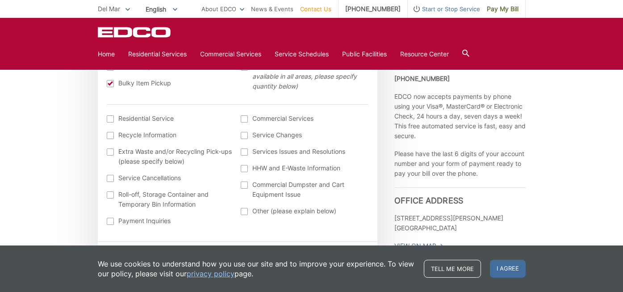  Describe the element at coordinates (303, 168) in the screenshot. I see `label: HHW and E-Waste Information` at that location.